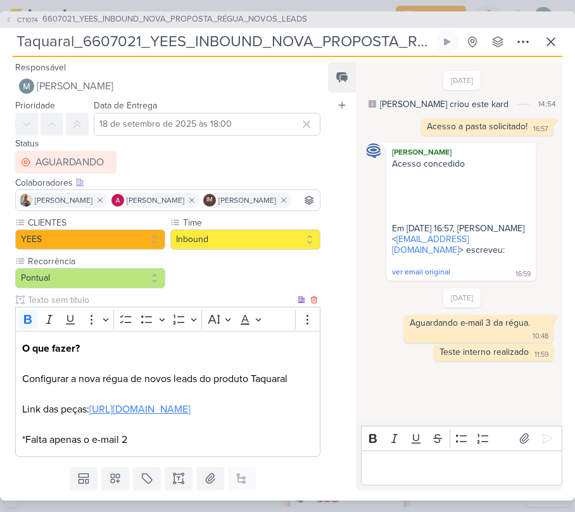  What do you see at coordinates (477, 126) in the screenshot?
I see `div: Acesso a pasta solicitado!` at bounding box center [477, 126].